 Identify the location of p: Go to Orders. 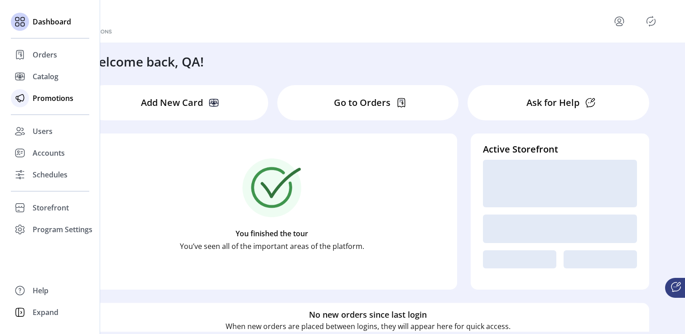
(362, 103).